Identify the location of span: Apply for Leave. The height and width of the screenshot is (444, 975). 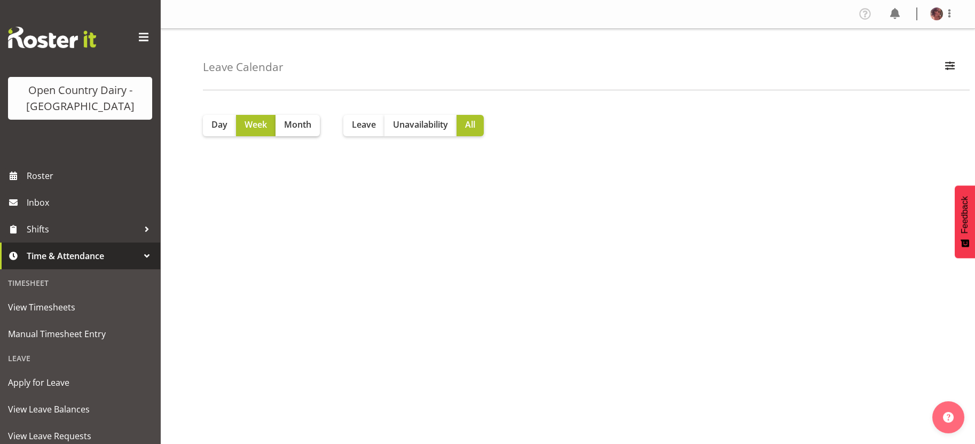
(80, 382).